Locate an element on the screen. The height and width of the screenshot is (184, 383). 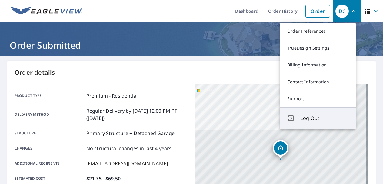
div: DC is located at coordinates (342, 11).